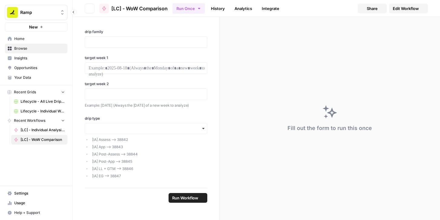 Image resolution: width=440 pixels, height=220 pixels. I want to click on span: Home, so click(39, 39).